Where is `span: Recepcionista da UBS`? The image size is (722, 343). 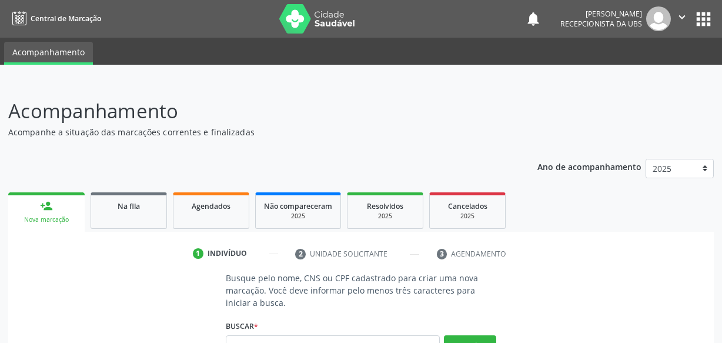 span: Recepcionista da UBS is located at coordinates (601, 24).